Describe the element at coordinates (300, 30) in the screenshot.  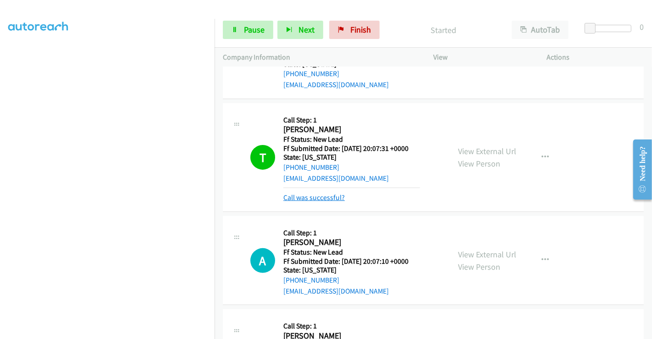
I see `button: Next` at that location.